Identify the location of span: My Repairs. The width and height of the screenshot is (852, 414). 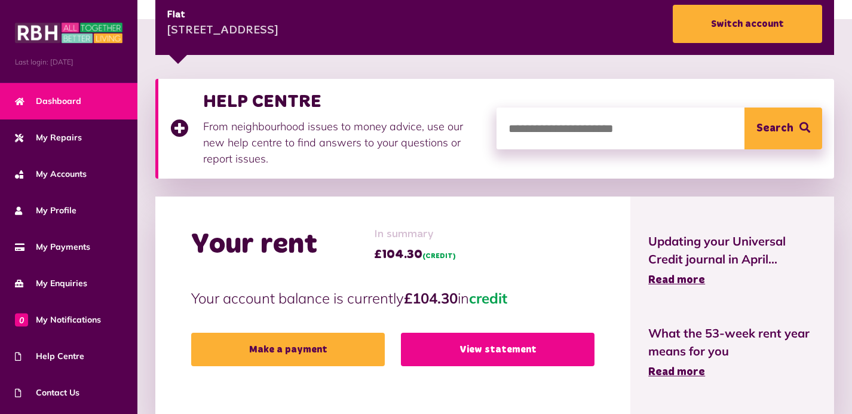
(48, 137).